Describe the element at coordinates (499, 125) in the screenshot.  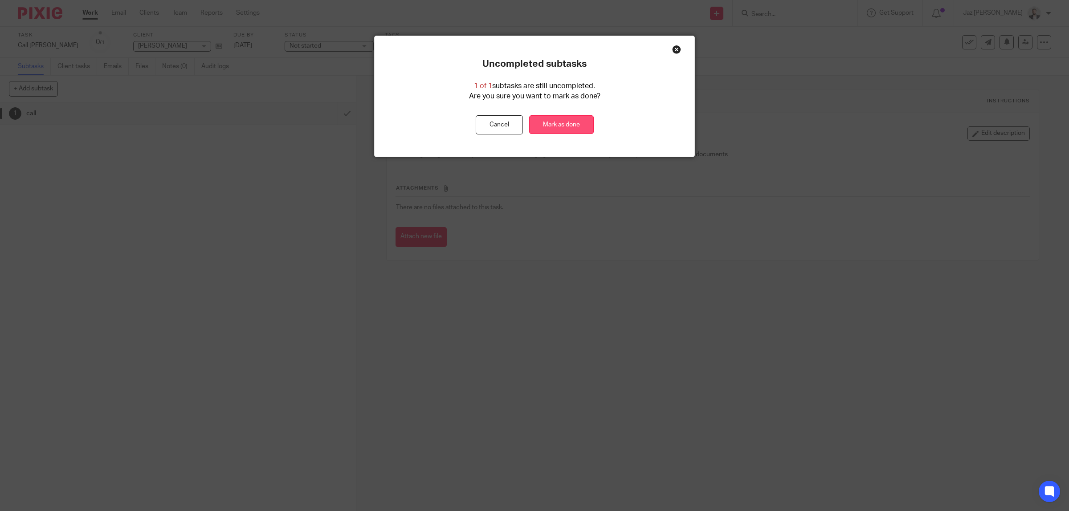
I see `button: Cancel` at that location.